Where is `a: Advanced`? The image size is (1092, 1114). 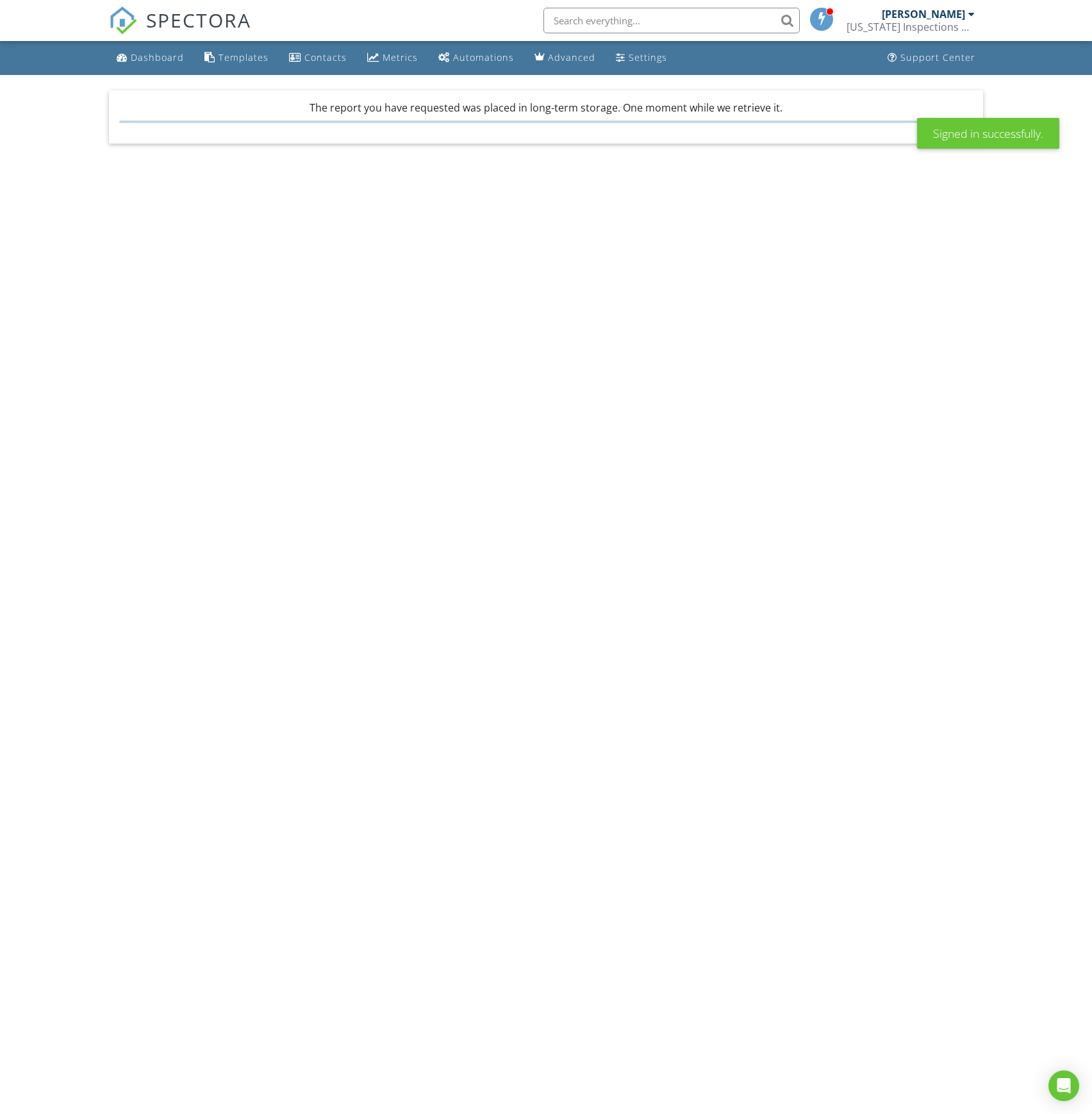 a: Advanced is located at coordinates (565, 58).